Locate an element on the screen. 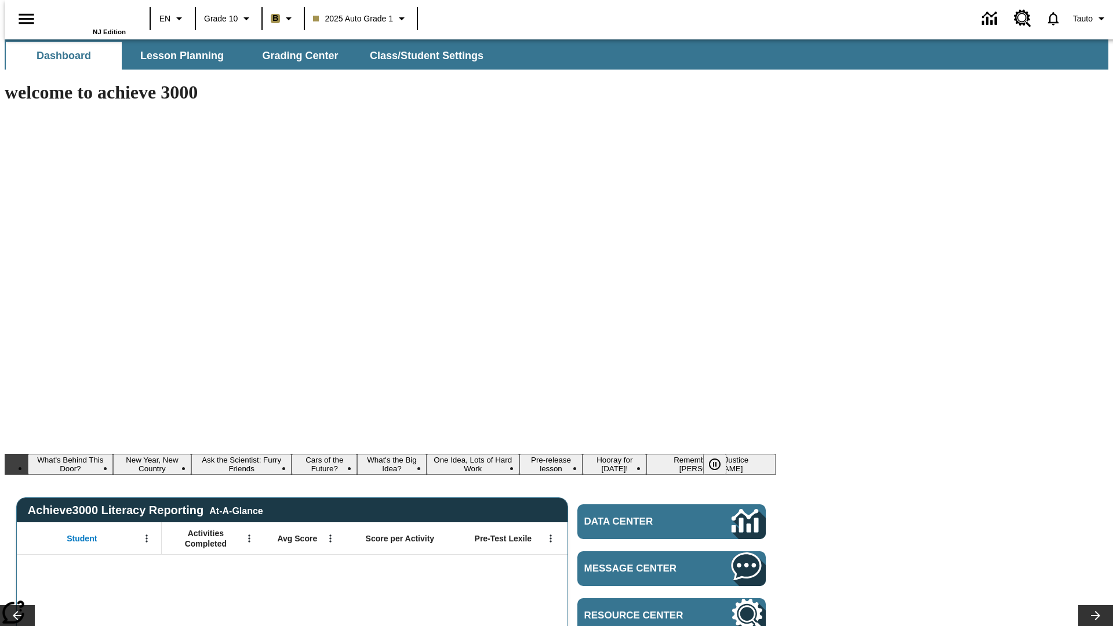  button: Language: EN, Select a language is located at coordinates (173, 19).